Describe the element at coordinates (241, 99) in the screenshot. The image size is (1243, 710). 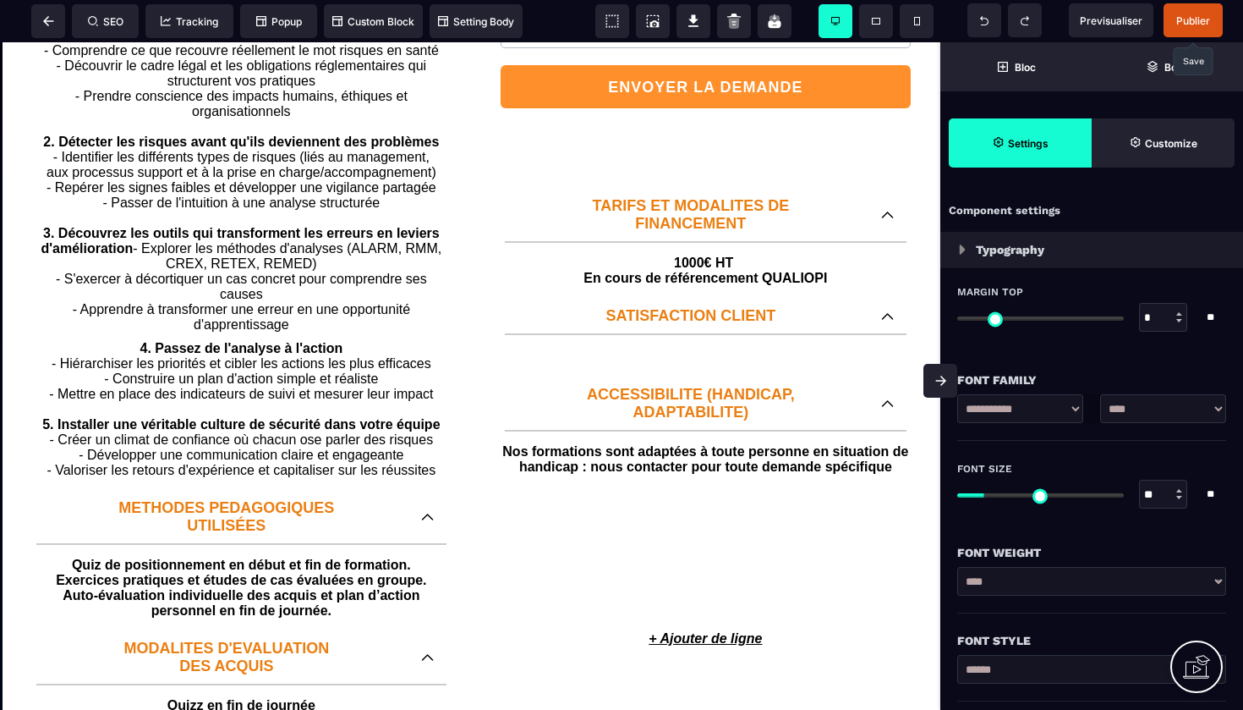
I see `b: 2. Détecter les risques avant qu'ils deviennent des problèmes` at that location.